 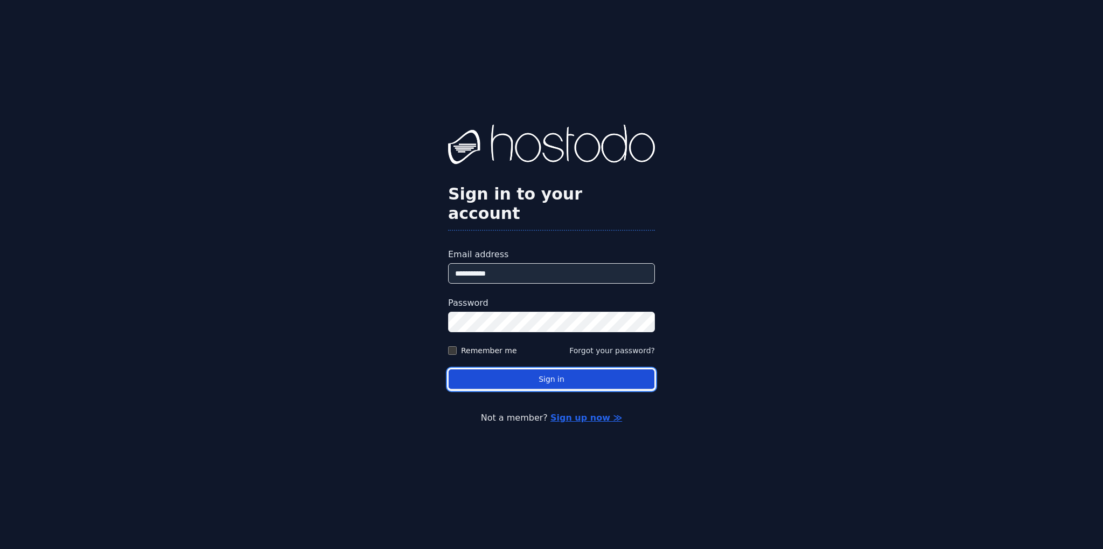 What do you see at coordinates (552, 303) in the screenshot?
I see `label: Password` at bounding box center [552, 303].